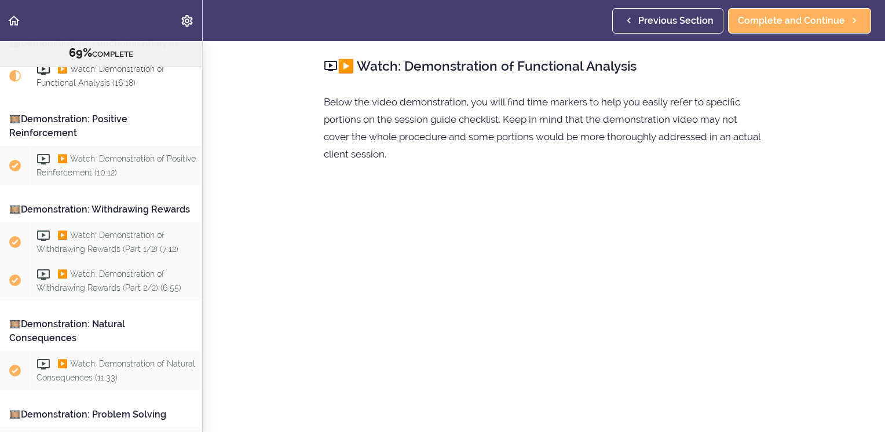  What do you see at coordinates (116, 371) in the screenshot?
I see `span: ▶️ Watch: Demonstration of Natural Consequences (11:33)` at bounding box center [116, 371].